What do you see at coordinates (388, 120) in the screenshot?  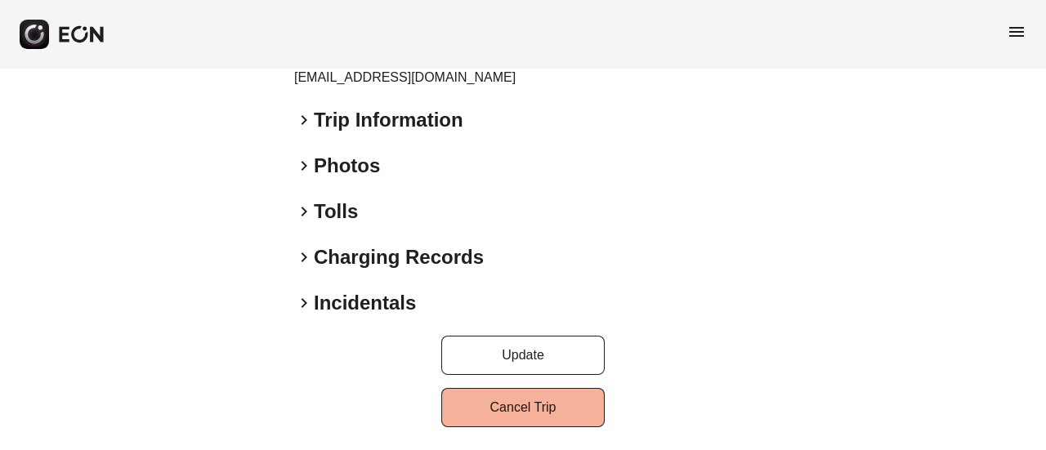 I see `h2: Trip Information` at bounding box center [388, 120].